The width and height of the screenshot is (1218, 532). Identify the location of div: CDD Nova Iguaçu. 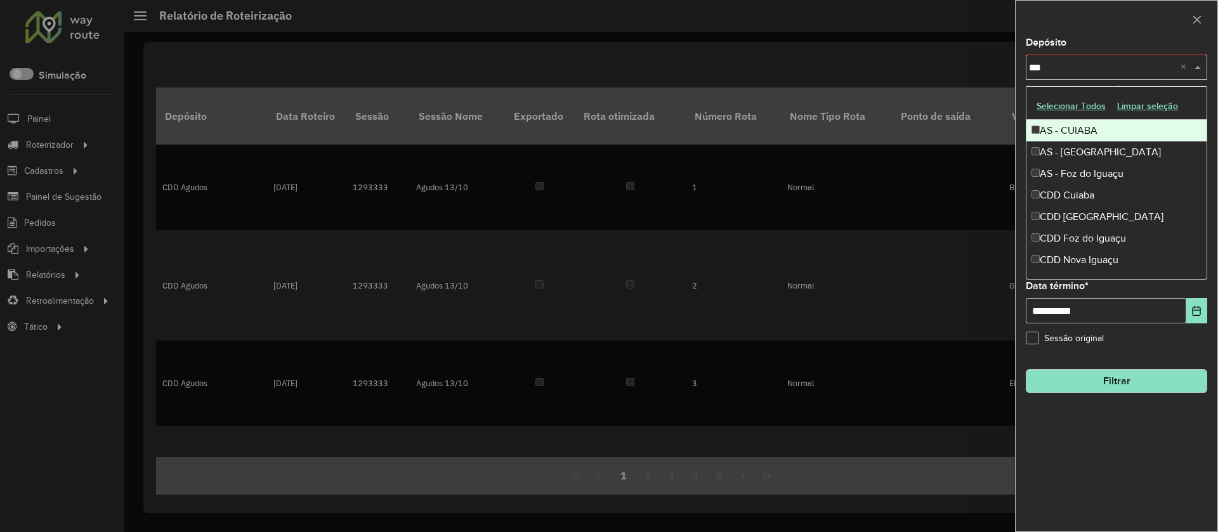
(1116, 260).